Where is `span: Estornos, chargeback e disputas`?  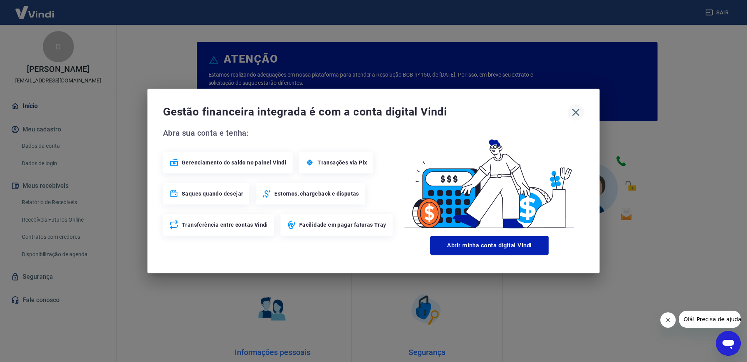
span: Estornos, chargeback e disputas is located at coordinates (316, 194).